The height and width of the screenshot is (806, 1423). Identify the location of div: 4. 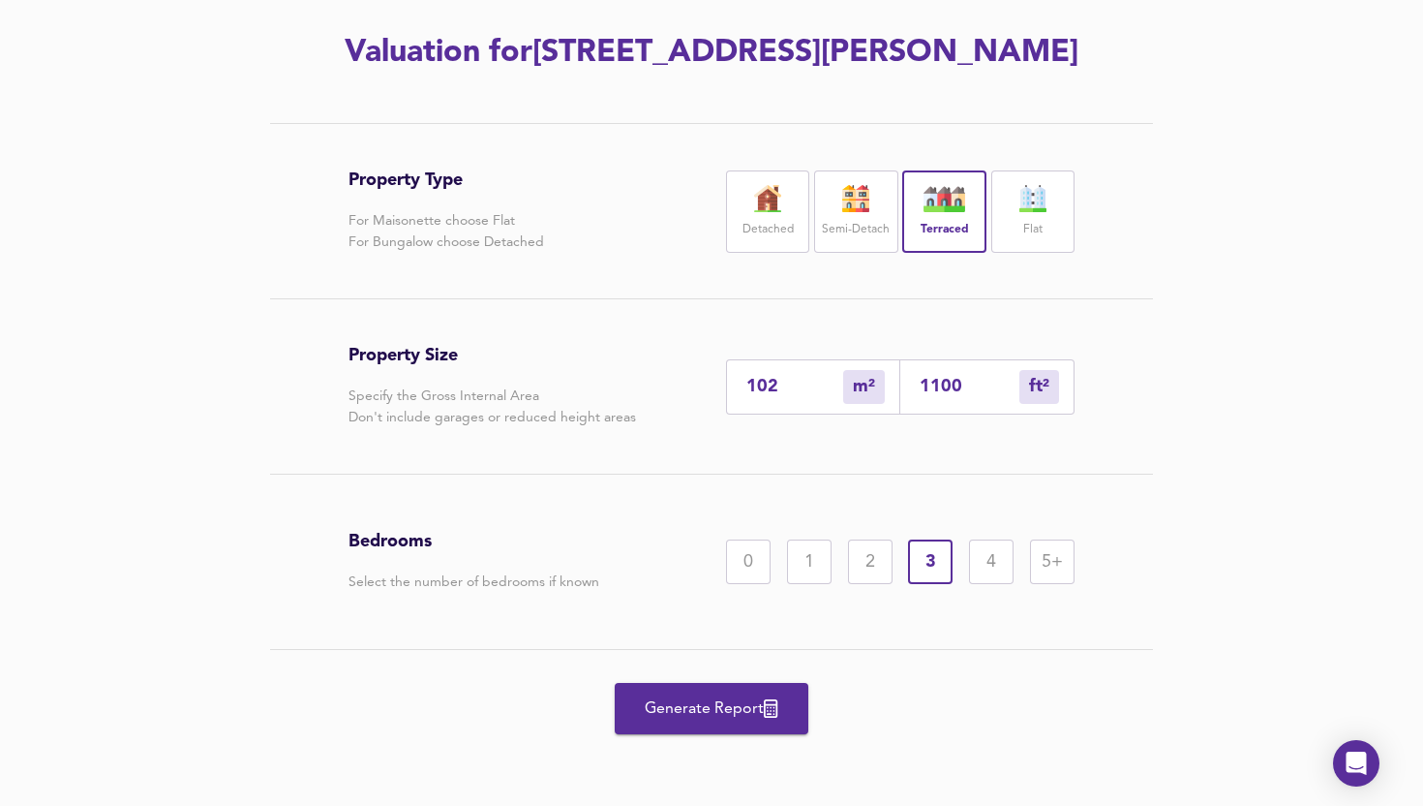
(991, 562).